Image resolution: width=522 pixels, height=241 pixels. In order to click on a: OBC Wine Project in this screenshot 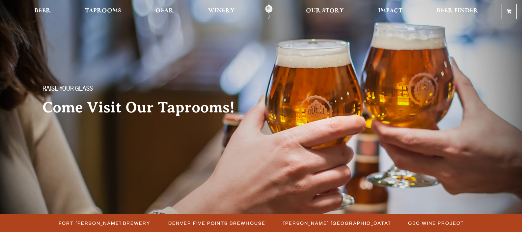, I will do `click(436, 223)`.